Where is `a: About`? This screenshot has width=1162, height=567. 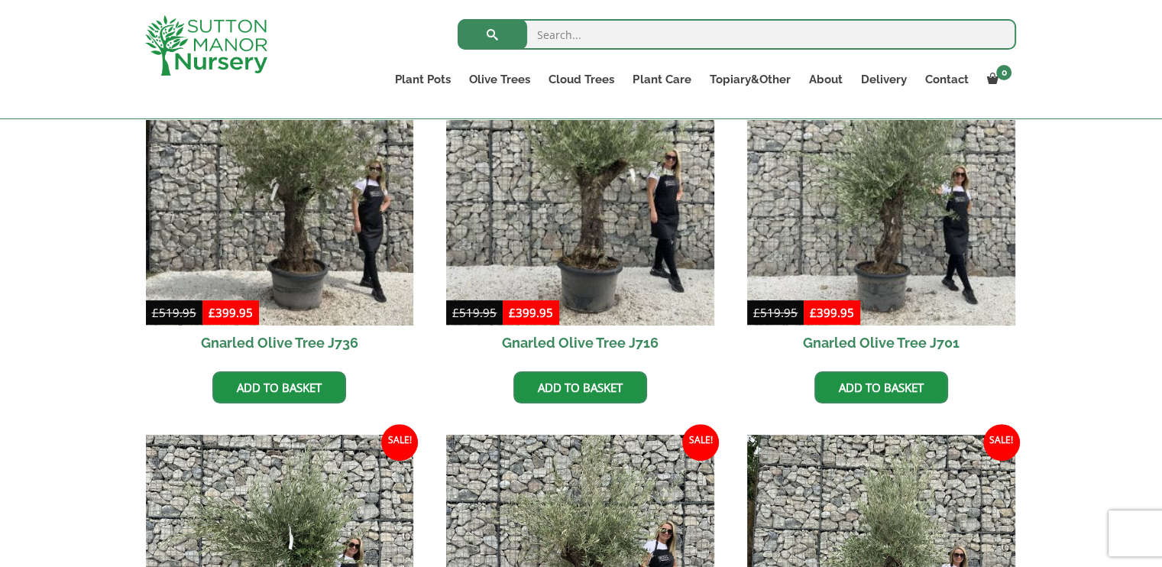 a: About is located at coordinates (825, 79).